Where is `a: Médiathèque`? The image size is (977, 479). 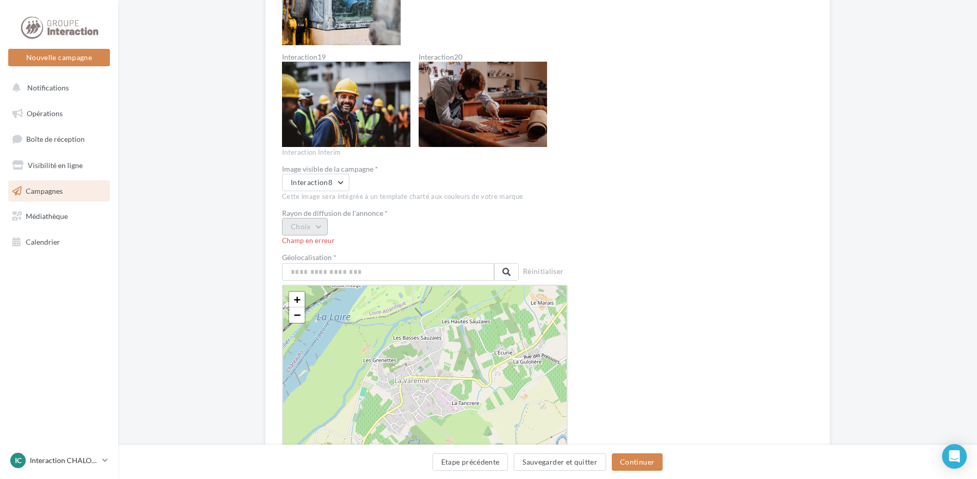 a: Médiathèque is located at coordinates (59, 216).